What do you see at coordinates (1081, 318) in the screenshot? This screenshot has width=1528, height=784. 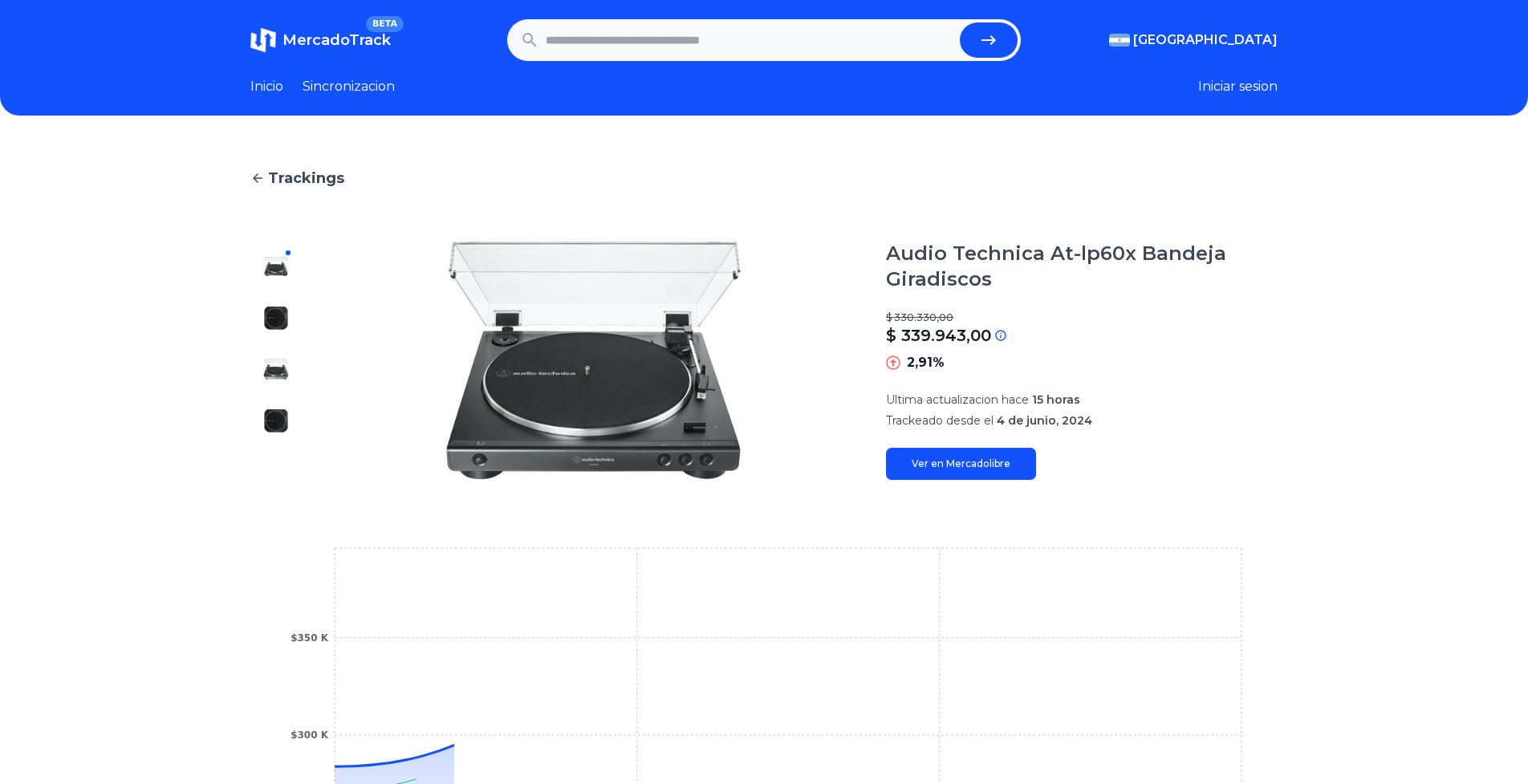 I see `p: $ 330.330,00` at bounding box center [1081, 318].